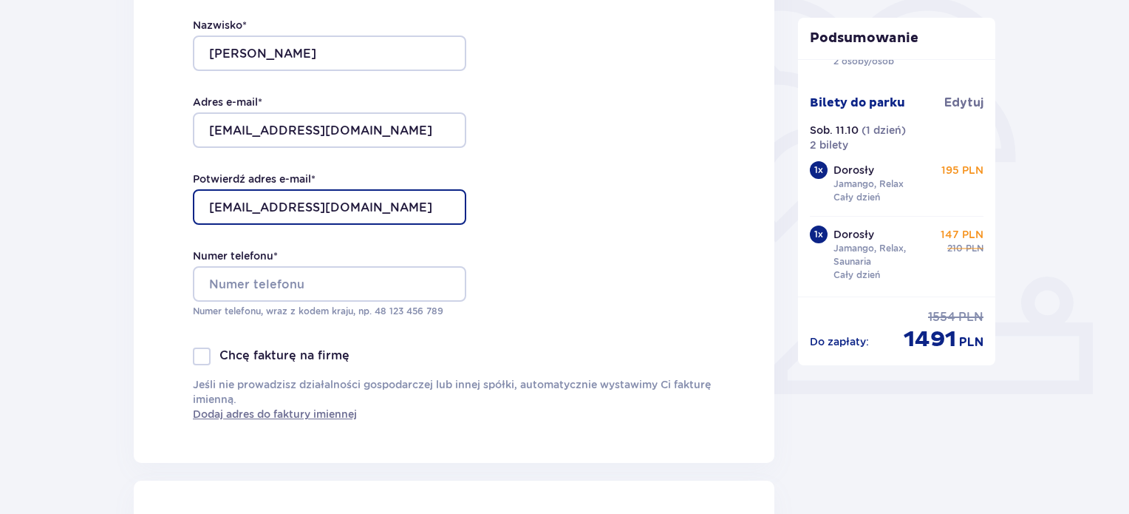 The image size is (1129, 514). What do you see at coordinates (857, 103) in the screenshot?
I see `p: Bilety do parku` at bounding box center [857, 103].